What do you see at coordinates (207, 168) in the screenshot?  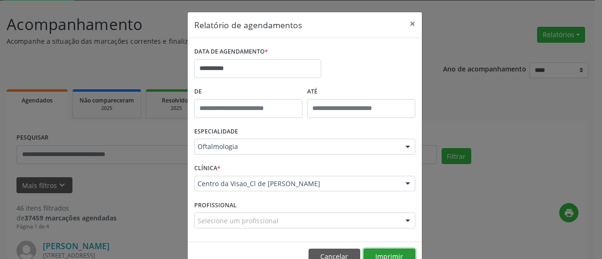 I see `label: CLÍNICA` at bounding box center [207, 168].